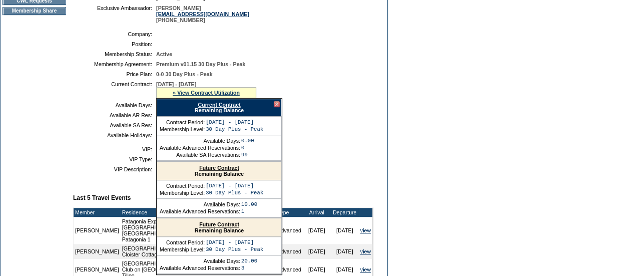 The width and height of the screenshot is (633, 276). What do you see at coordinates (115, 14) in the screenshot?
I see `td: Exclusive Ambassador:` at bounding box center [115, 14].